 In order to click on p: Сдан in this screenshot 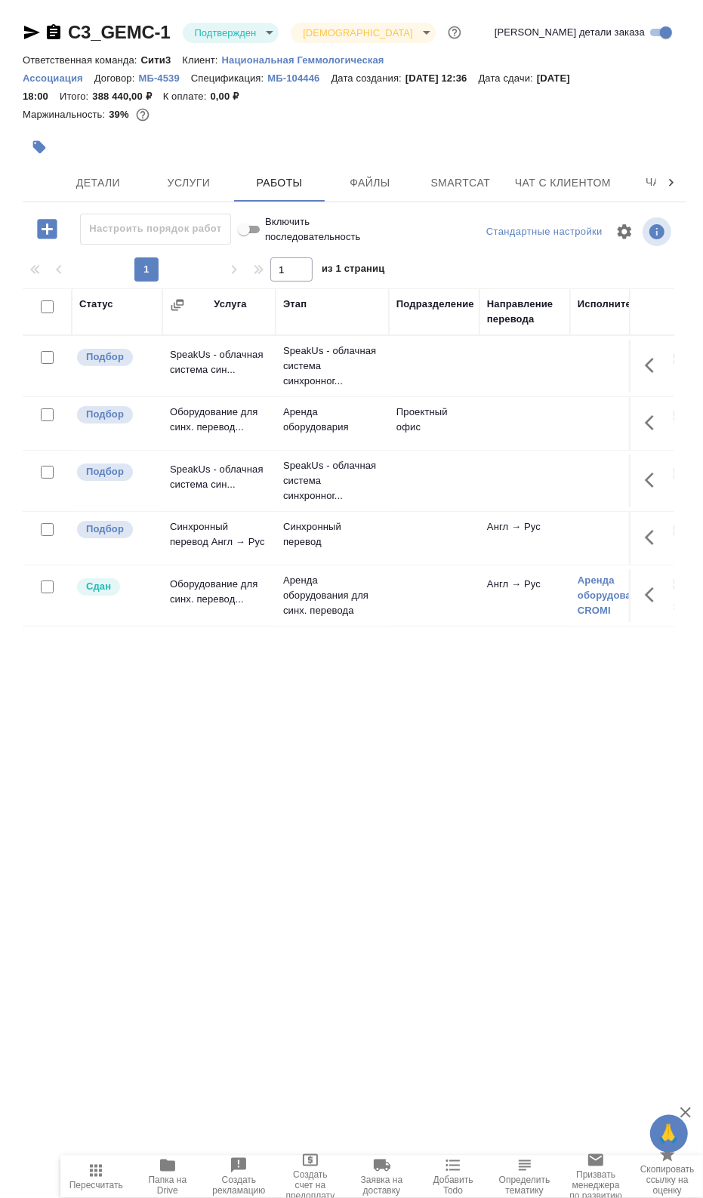, I will do `click(98, 587)`.